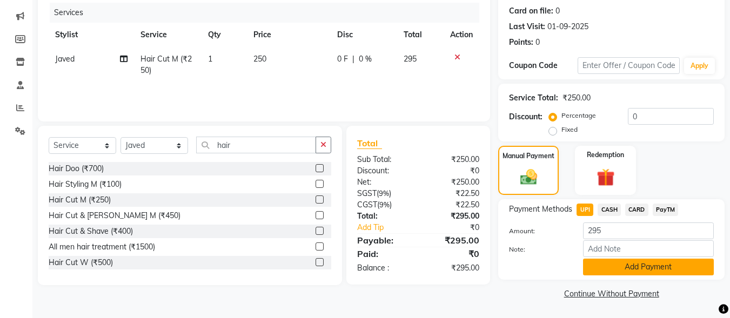  I want to click on div: Net:, so click(384, 182).